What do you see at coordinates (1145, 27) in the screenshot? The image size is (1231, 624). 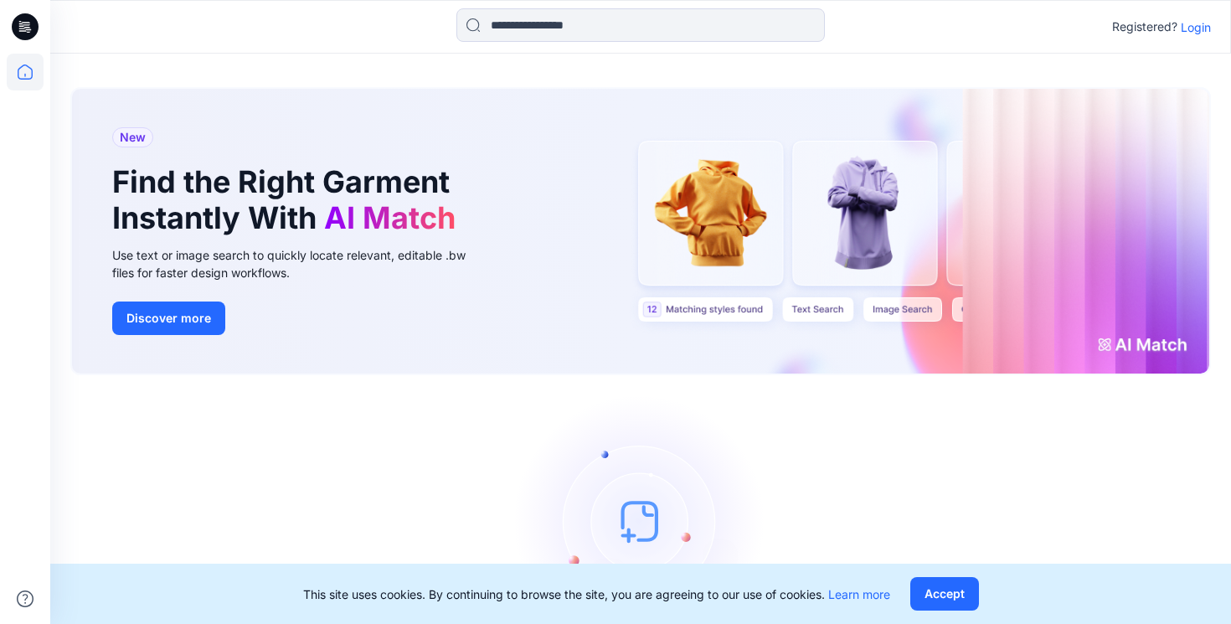 I see `p: Registered?` at bounding box center [1145, 27].